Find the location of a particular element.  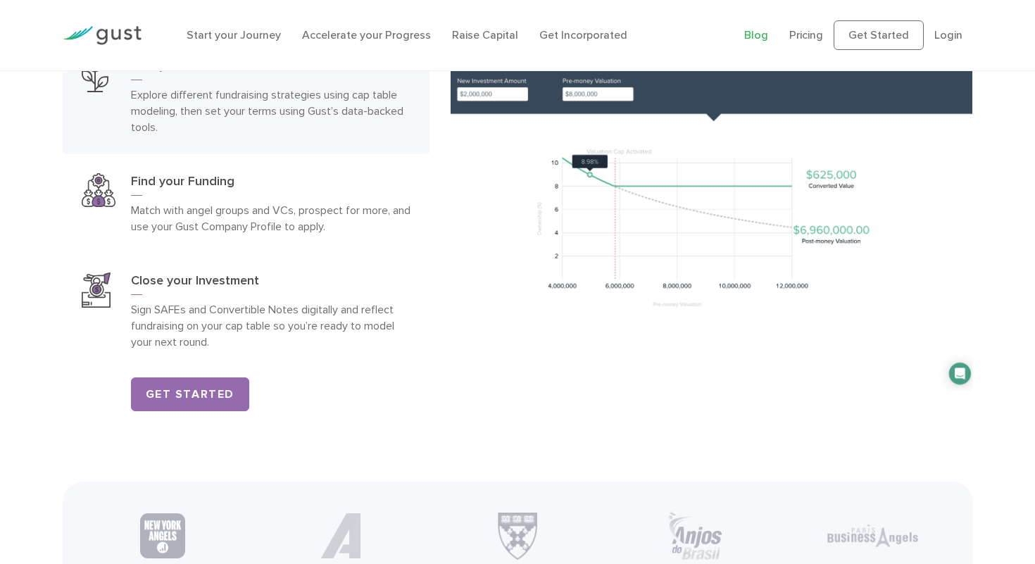

a: Start your Journey is located at coordinates (234, 34).